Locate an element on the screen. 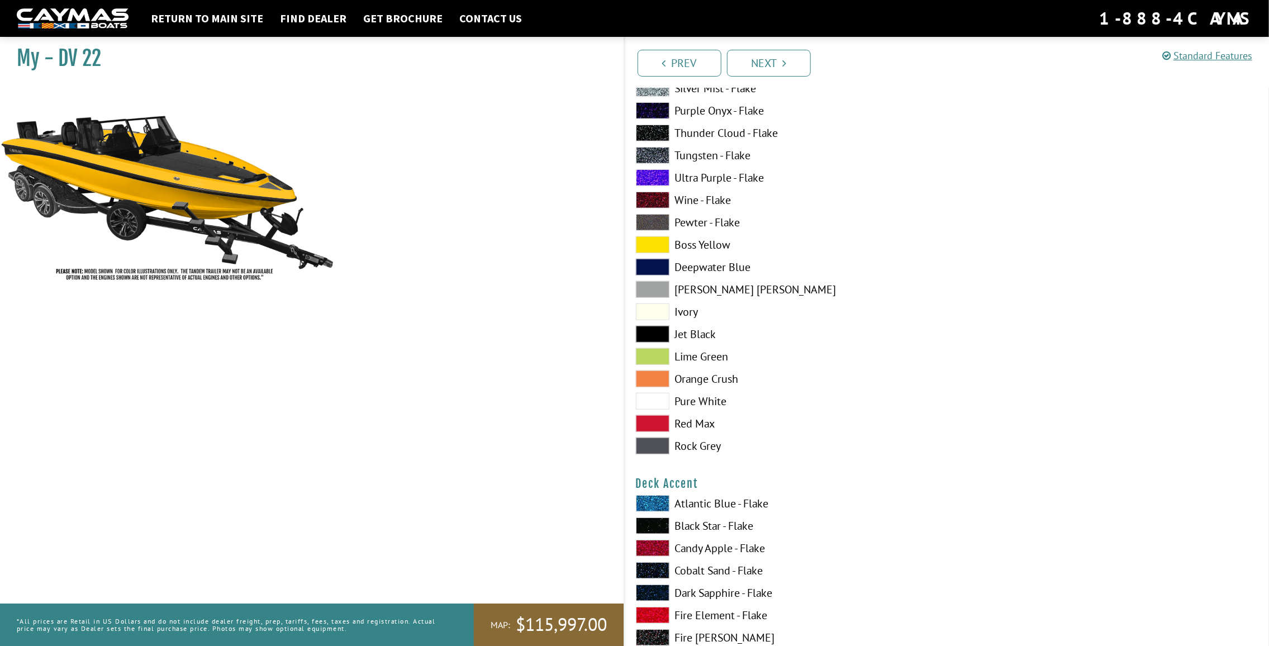  label: Thunder Cloud - Flake is located at coordinates (786, 133).